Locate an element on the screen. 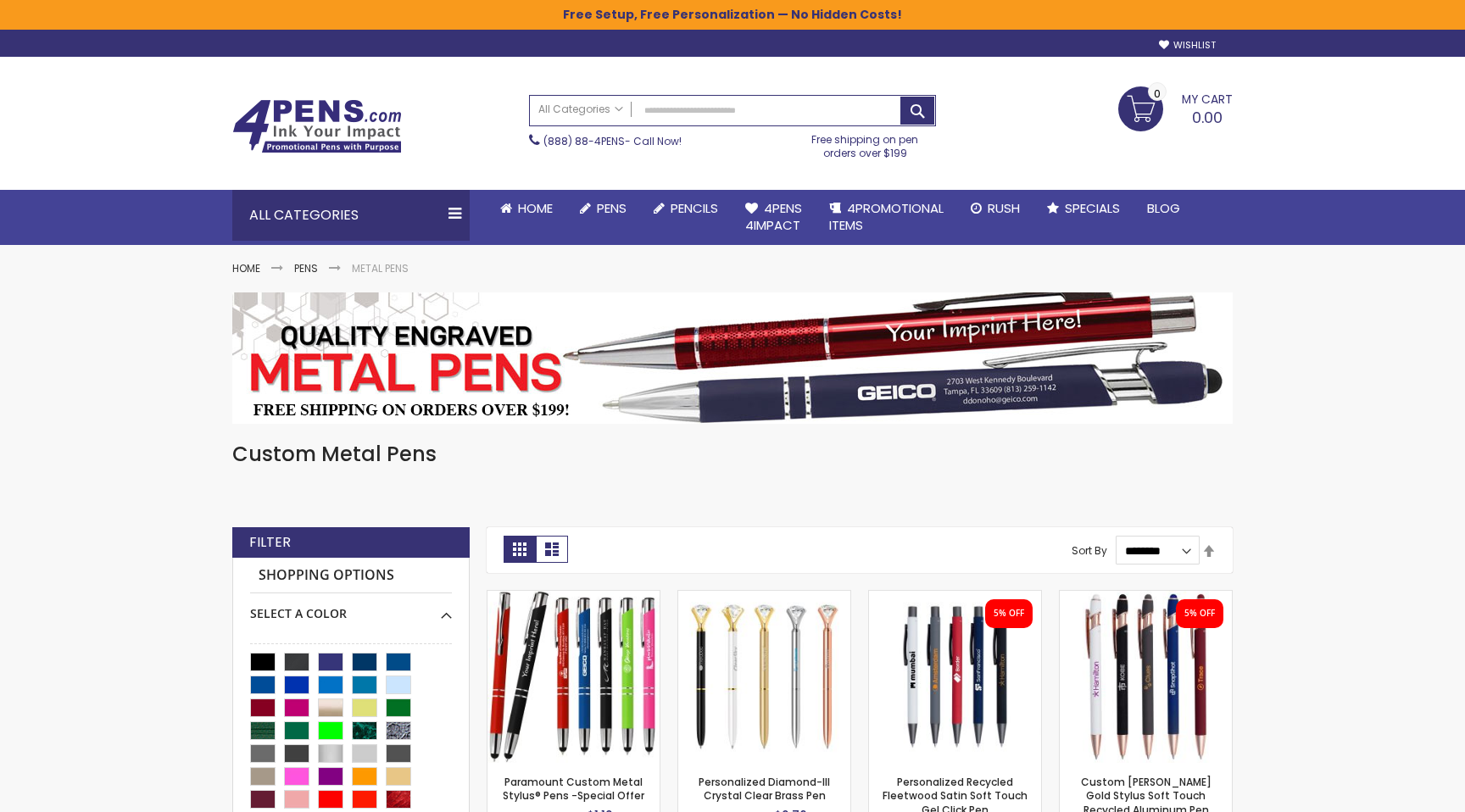  span: 0 is located at coordinates (1157, 93).